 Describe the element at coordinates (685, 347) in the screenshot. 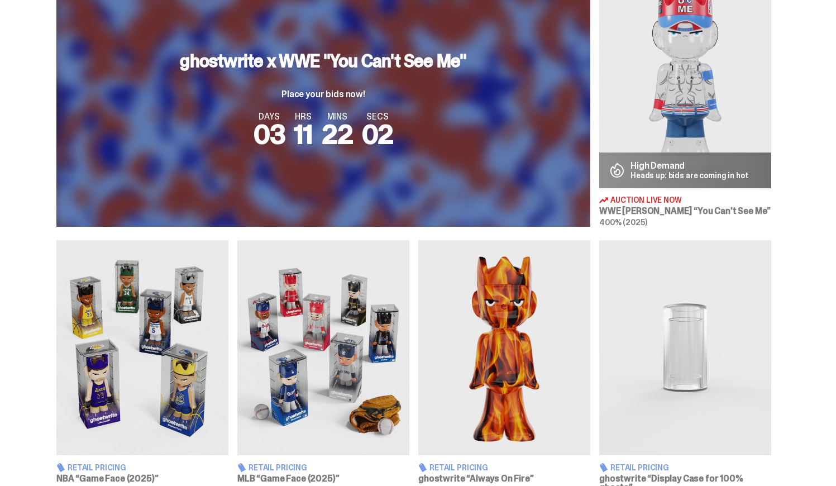

I see `img: Display Case for 100% ghosts` at that location.